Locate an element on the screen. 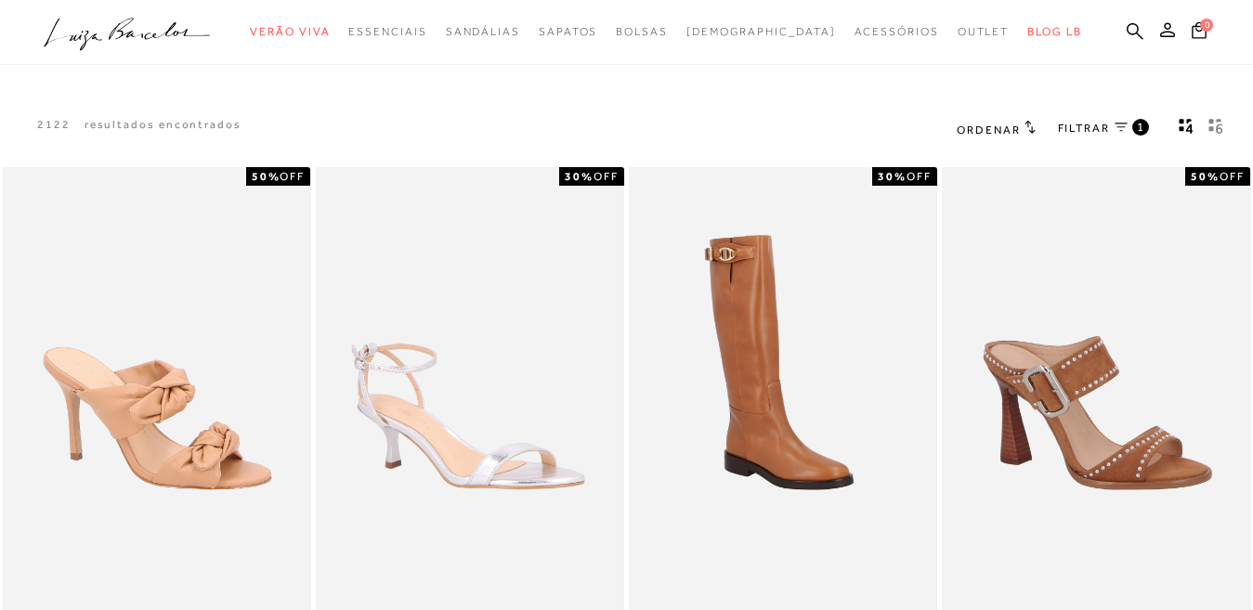 The width and height of the screenshot is (1253, 610). span: 0 is located at coordinates (1206, 25).